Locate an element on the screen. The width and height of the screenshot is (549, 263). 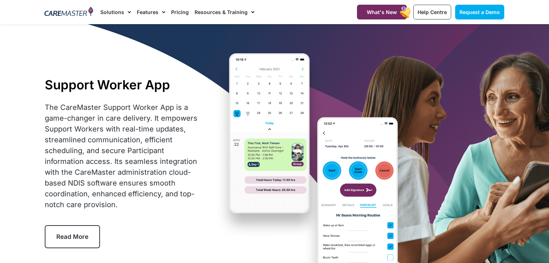
span: Read More is located at coordinates (72, 237).